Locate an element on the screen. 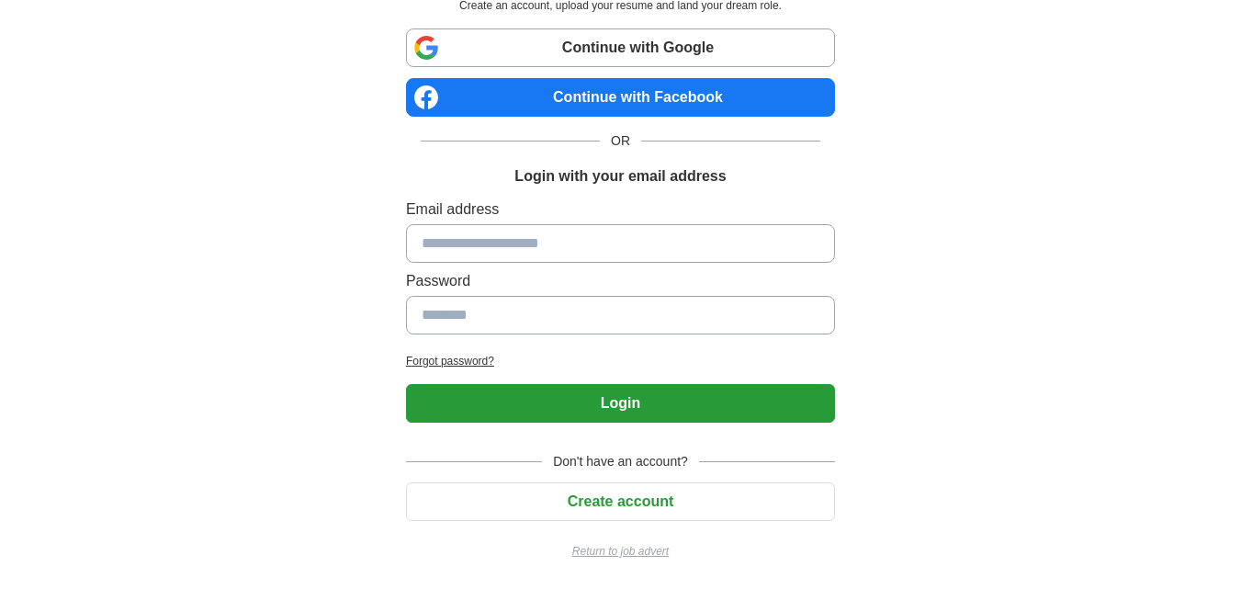  button: Create account is located at coordinates (620, 501).